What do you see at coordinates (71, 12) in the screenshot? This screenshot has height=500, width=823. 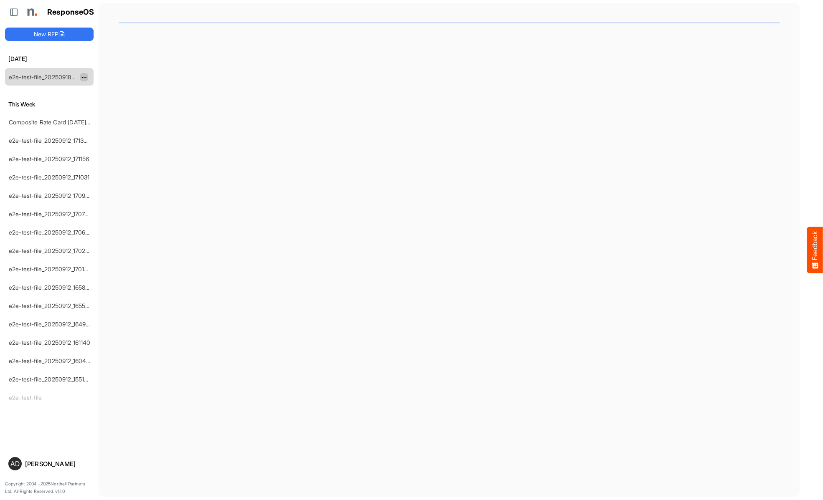 I see `h1: ResponseOS` at bounding box center [71, 12].